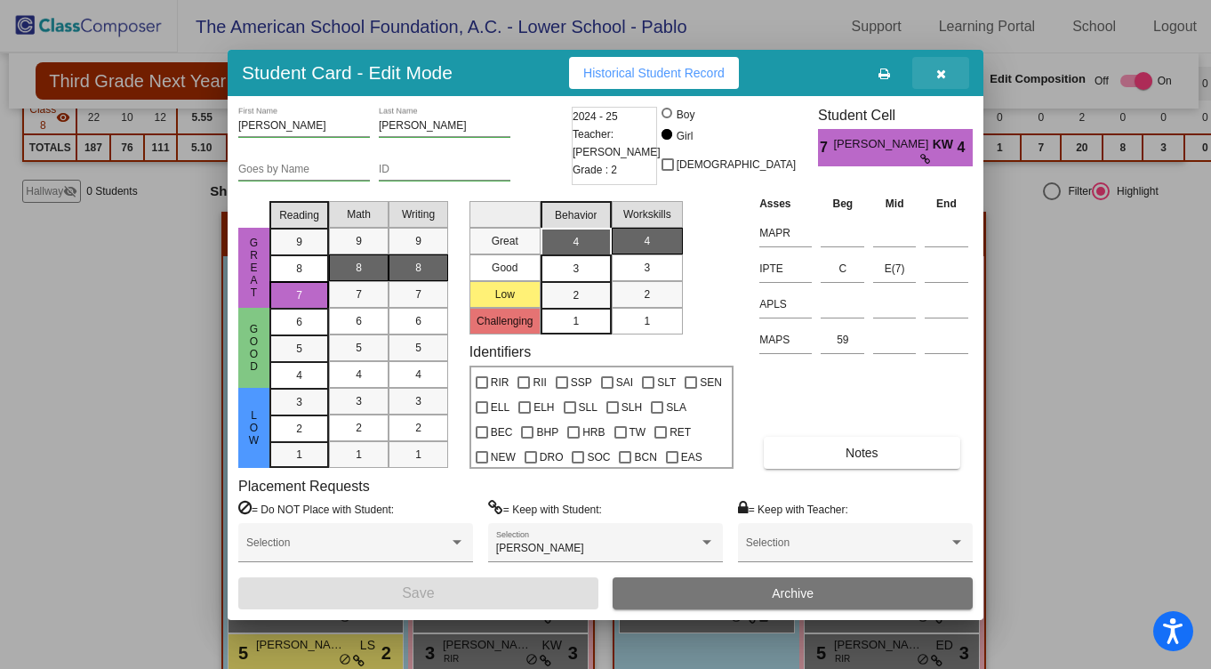 The height and width of the screenshot is (669, 1211). Describe the element at coordinates (593, 432) in the screenshot. I see `span: HRB` at that location.